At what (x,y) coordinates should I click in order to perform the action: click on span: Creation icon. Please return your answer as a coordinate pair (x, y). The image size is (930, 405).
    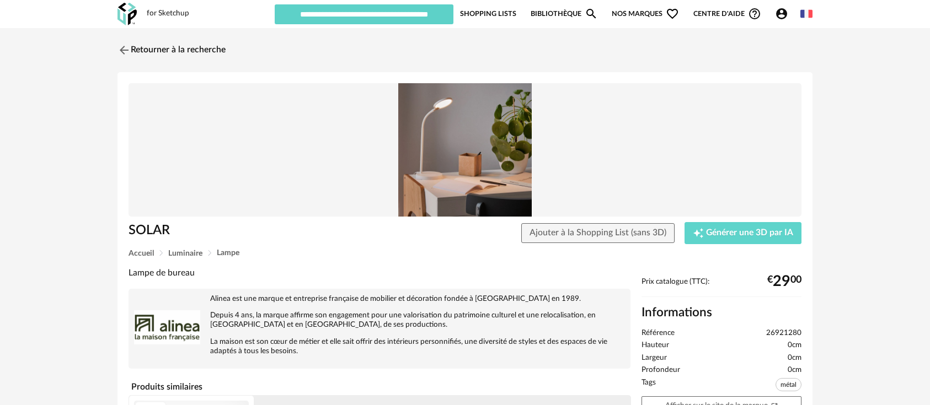
    Looking at the image, I should click on (698, 233).